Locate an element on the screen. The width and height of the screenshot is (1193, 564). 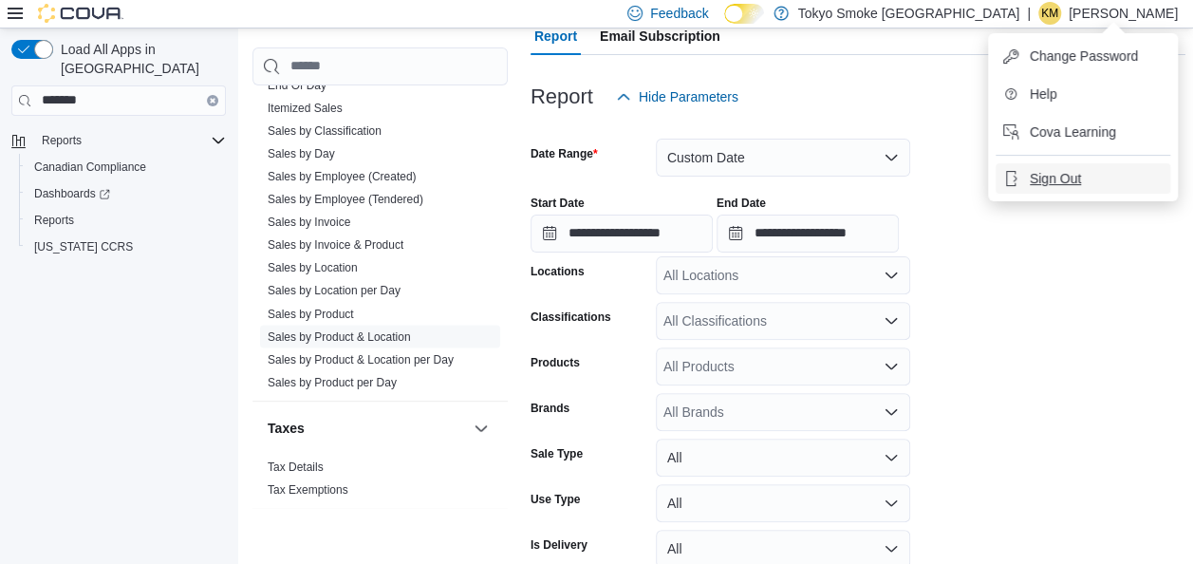
label: Products is located at coordinates (555, 363).